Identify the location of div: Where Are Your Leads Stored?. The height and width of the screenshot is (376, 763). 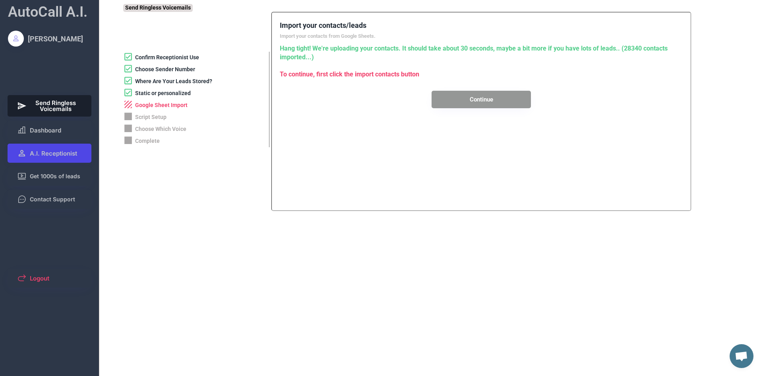
(174, 81).